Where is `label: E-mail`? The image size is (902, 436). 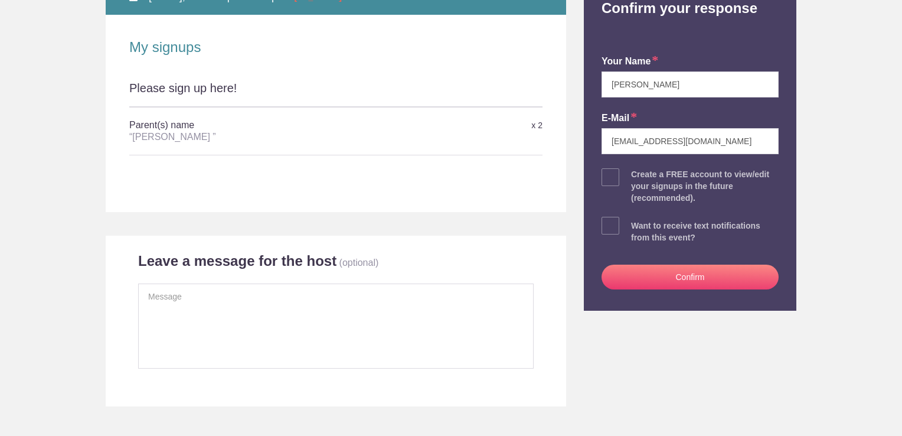
label: E-mail is located at coordinates (619, 118).